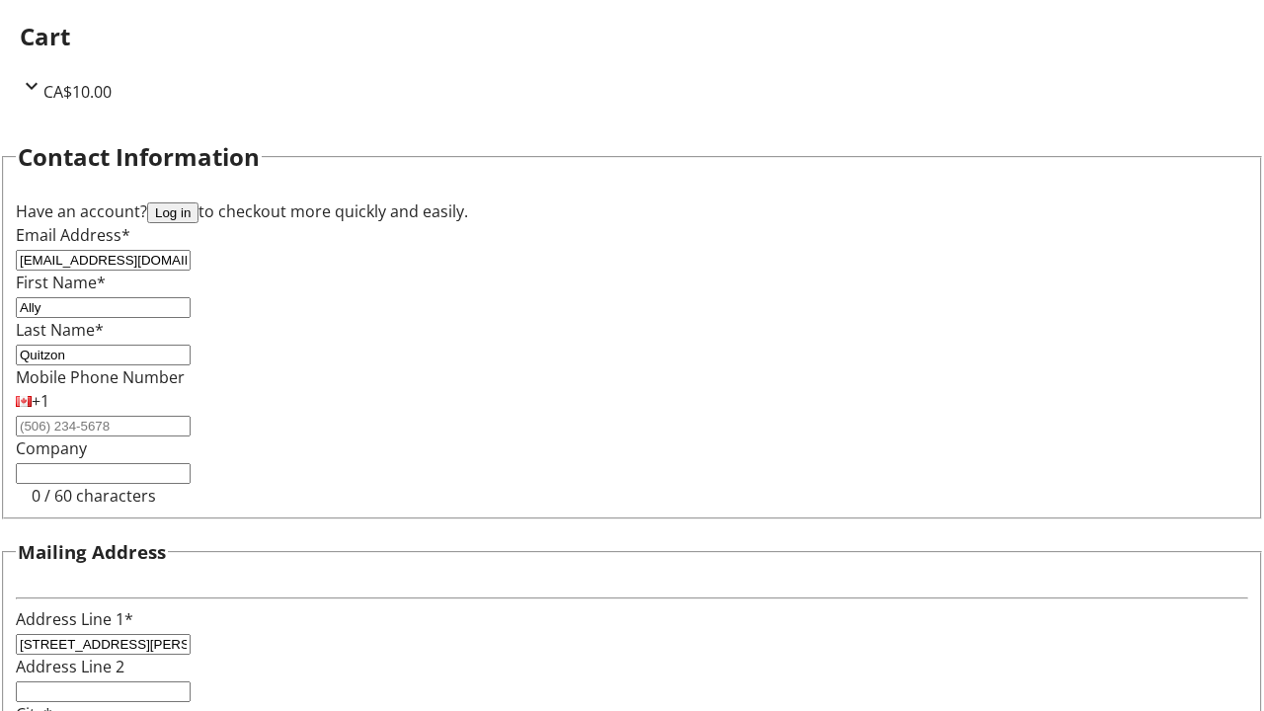 The height and width of the screenshot is (711, 1264). What do you see at coordinates (94, 496) in the screenshot?
I see `tr-character-limit: 0 / 60 characters` at bounding box center [94, 496].